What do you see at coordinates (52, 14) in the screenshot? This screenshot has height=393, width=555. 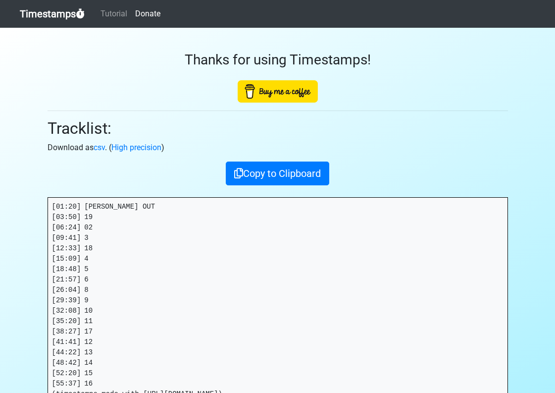 I see `a: Timestamps` at bounding box center [52, 14].